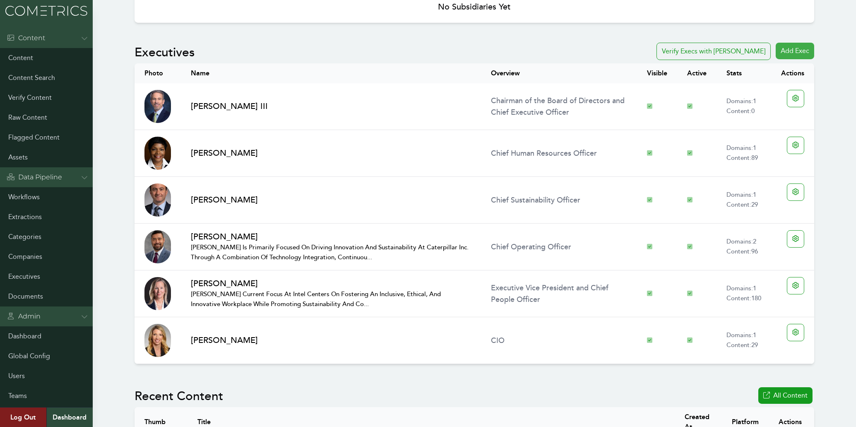 This screenshot has height=427, width=856. I want to click on th: Name, so click(331, 73).